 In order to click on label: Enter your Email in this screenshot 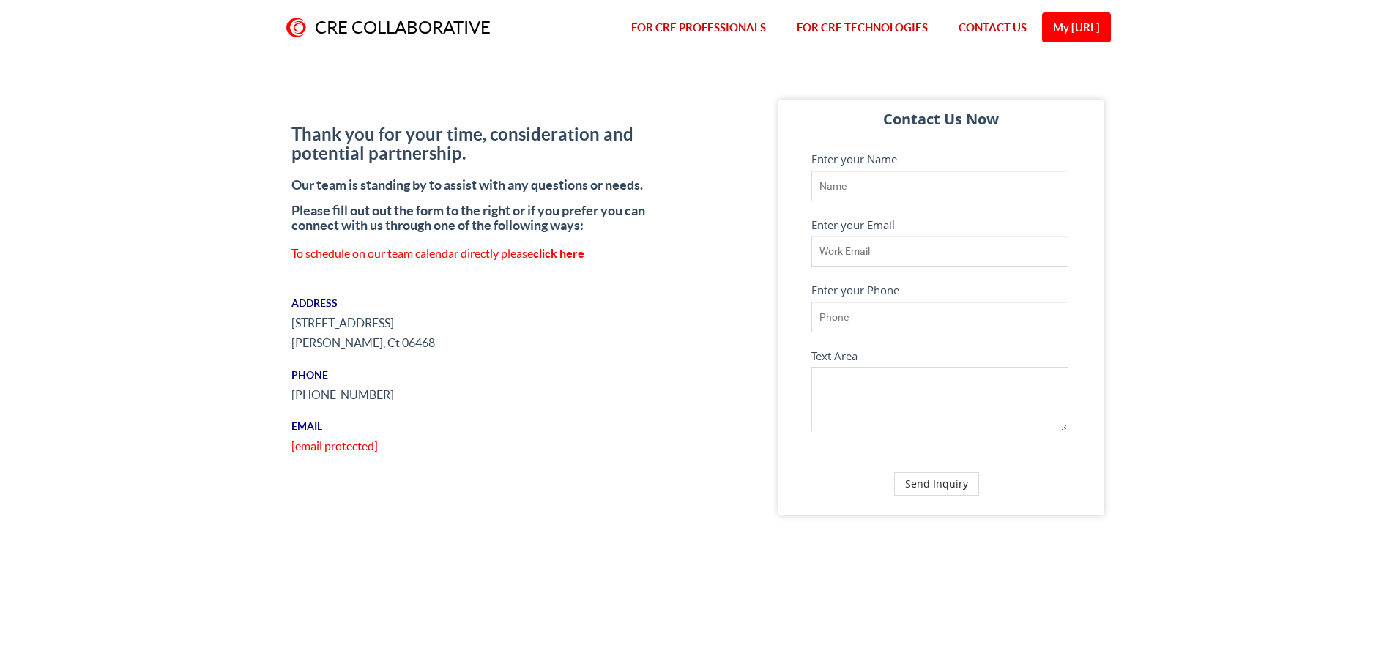, I will do `click(954, 224)`.